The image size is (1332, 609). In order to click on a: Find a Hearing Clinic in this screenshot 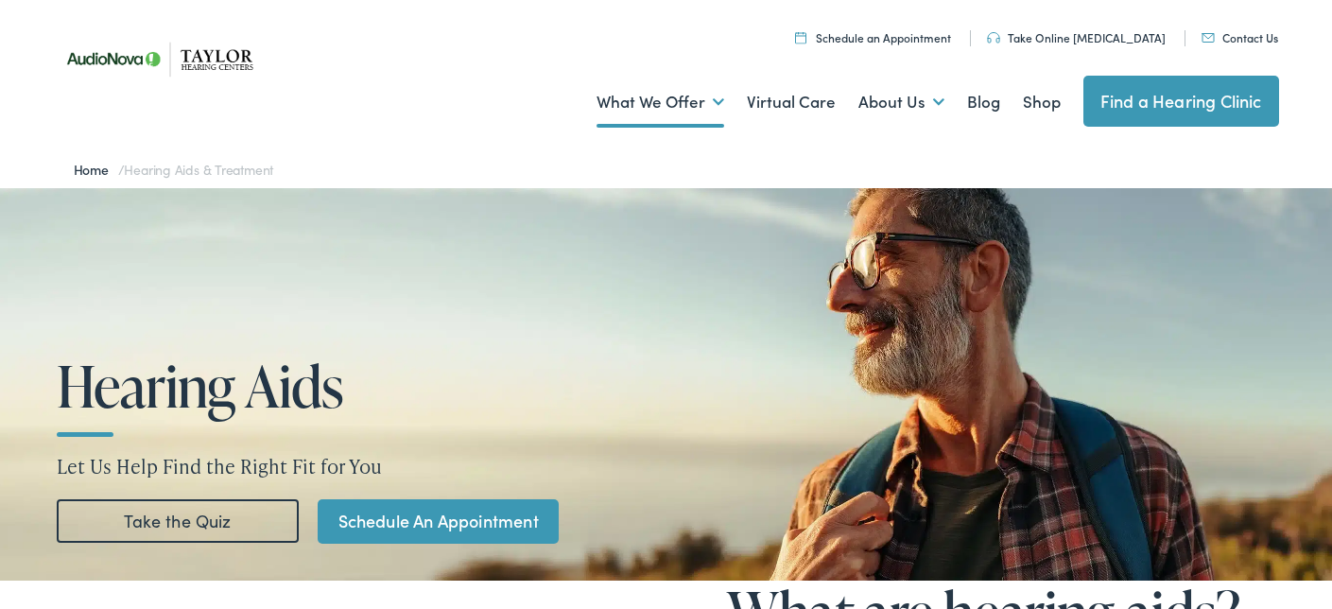, I will do `click(1180, 101)`.